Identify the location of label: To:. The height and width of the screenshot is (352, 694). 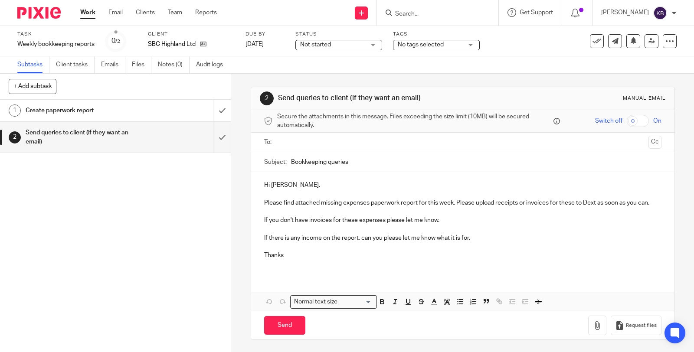
(269, 142).